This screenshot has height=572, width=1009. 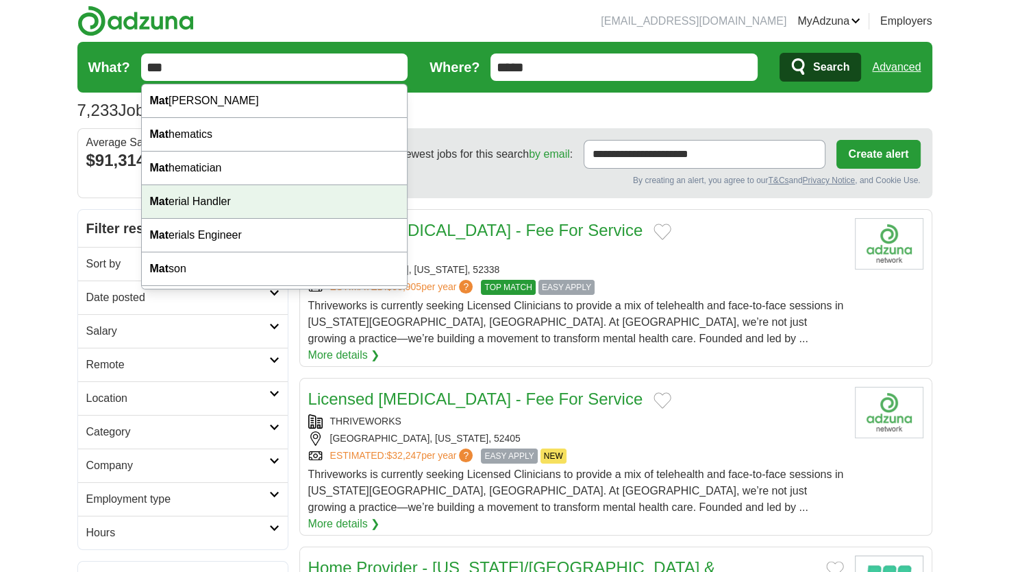 I want to click on h2: Salary, so click(x=177, y=331).